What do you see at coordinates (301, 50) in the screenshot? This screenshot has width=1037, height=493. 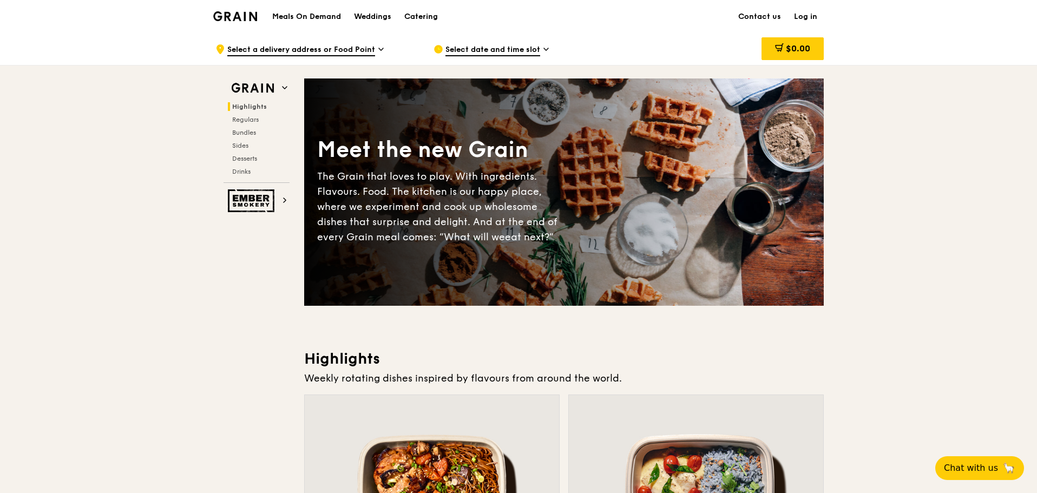 I see `span: Select a delivery address or Food Point` at bounding box center [301, 50].